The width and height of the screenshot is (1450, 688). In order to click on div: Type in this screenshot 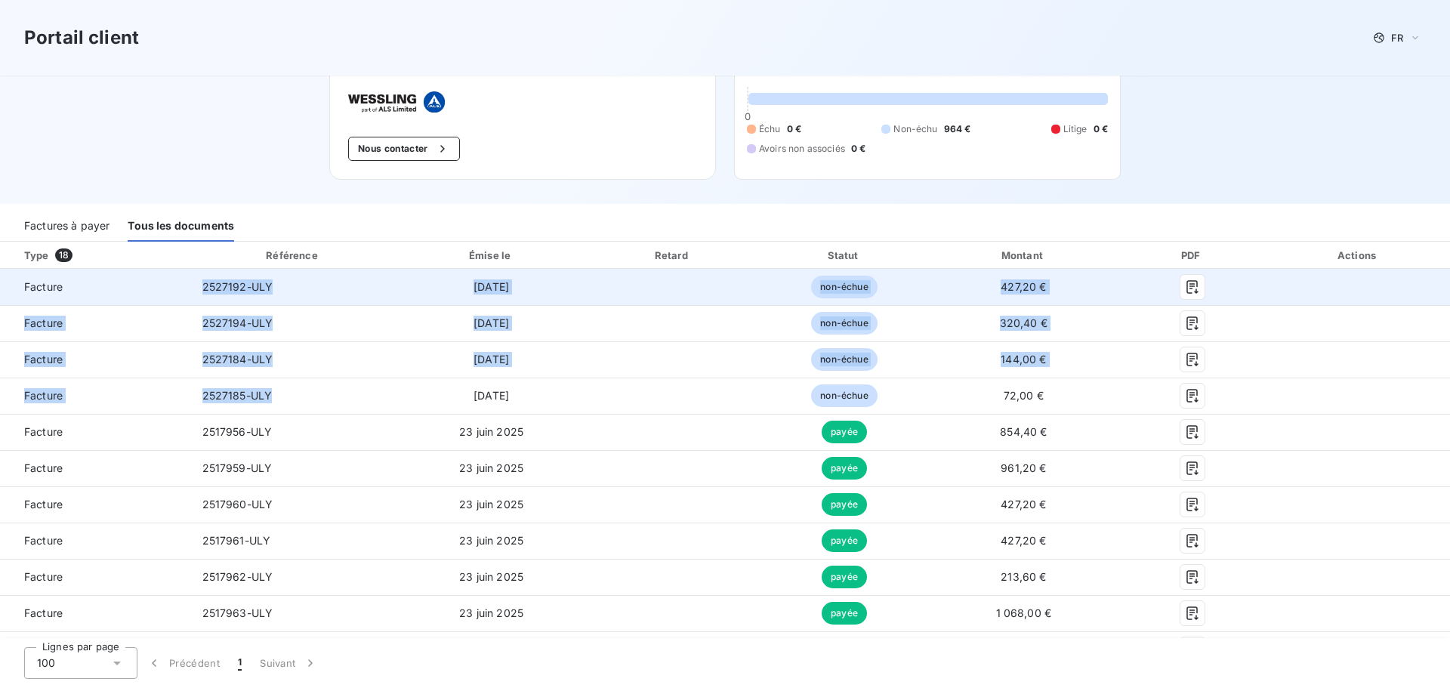, I will do `click(101, 255)`.